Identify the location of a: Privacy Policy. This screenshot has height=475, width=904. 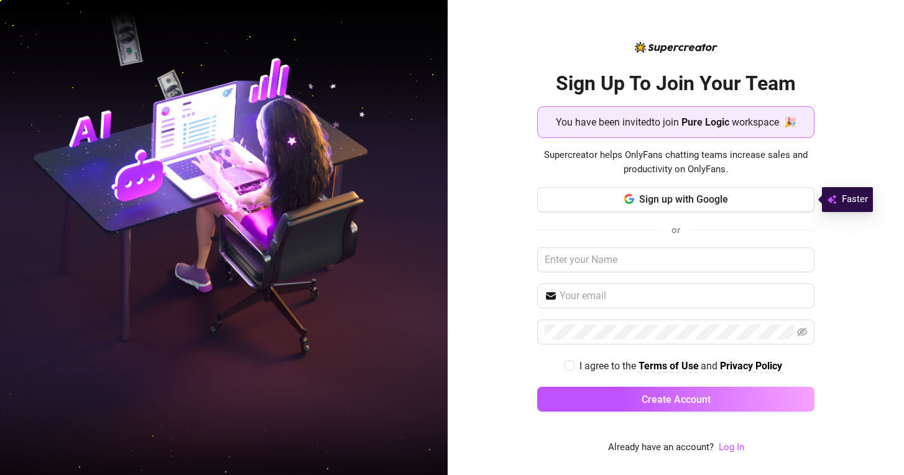
(751, 366).